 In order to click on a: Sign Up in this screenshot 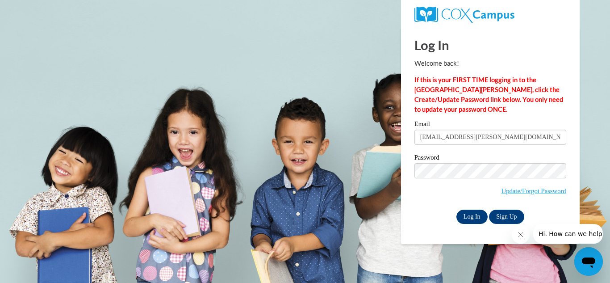, I will do `click(507, 217)`.